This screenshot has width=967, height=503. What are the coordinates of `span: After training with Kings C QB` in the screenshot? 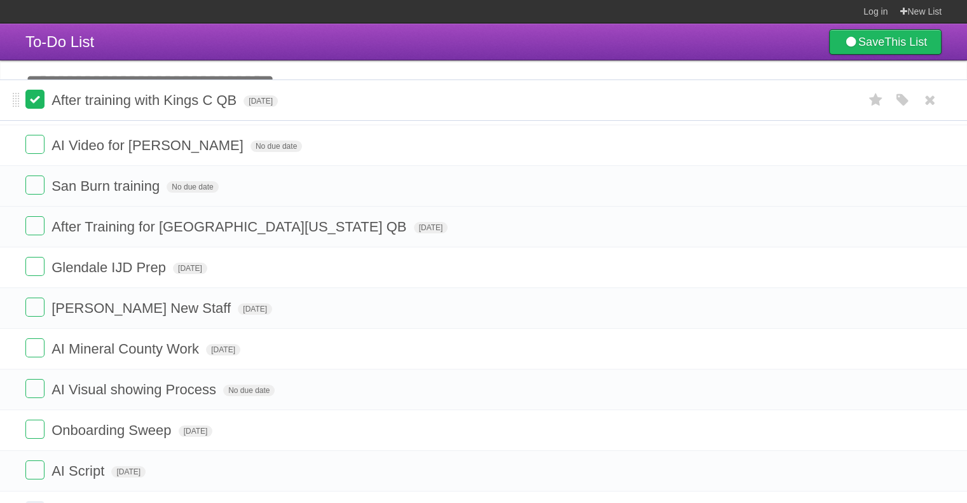 It's located at (146, 100).